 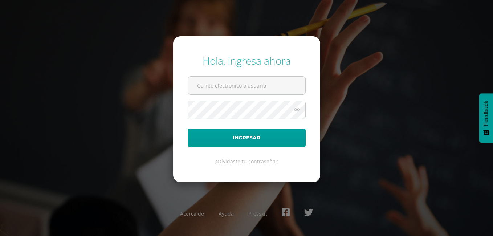 What do you see at coordinates (226, 213) in the screenshot?
I see `a: Ayuda` at bounding box center [226, 213].